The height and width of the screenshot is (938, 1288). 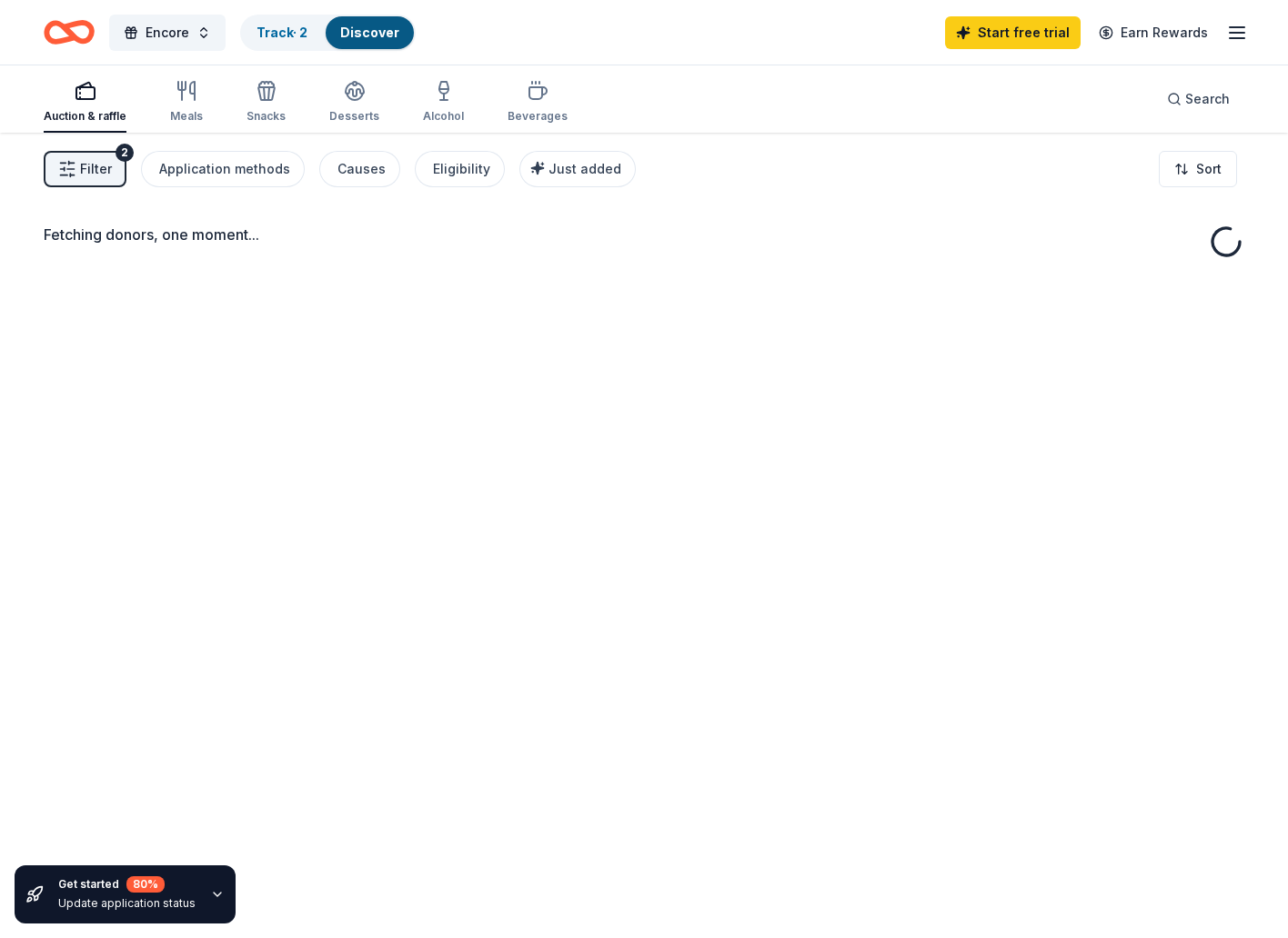 I want to click on div: Meals, so click(x=187, y=117).